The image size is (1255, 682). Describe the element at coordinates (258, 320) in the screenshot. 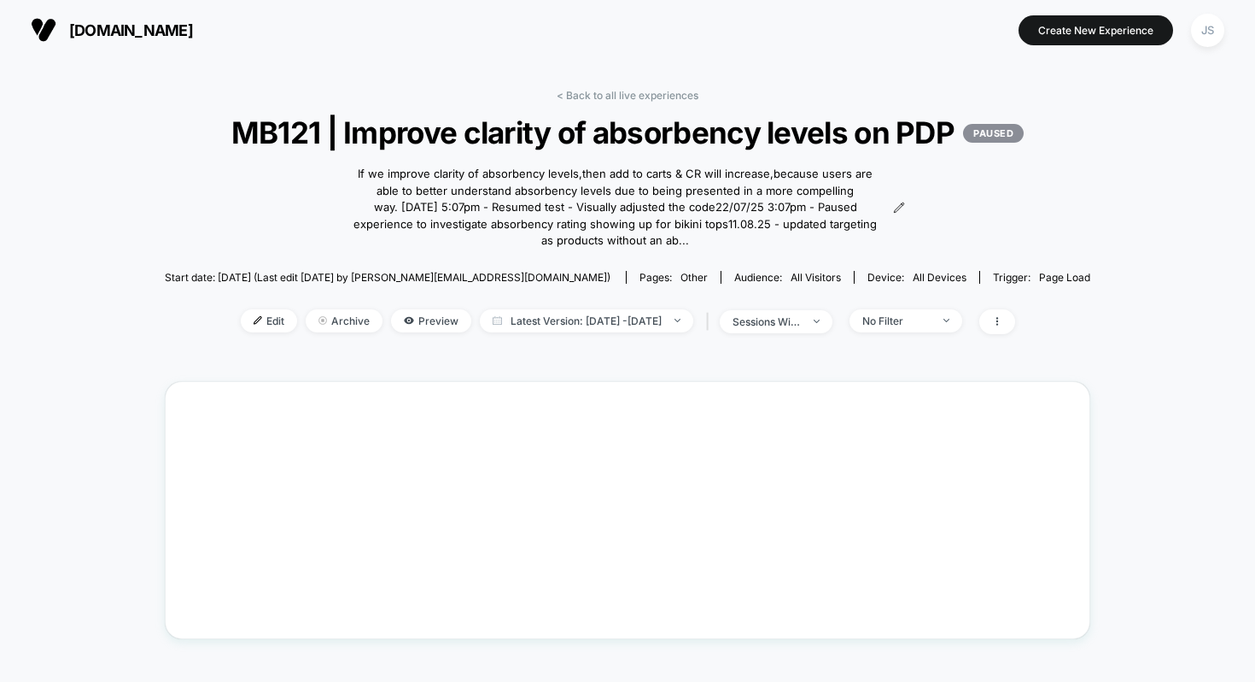

I see `img: edit` at that location.